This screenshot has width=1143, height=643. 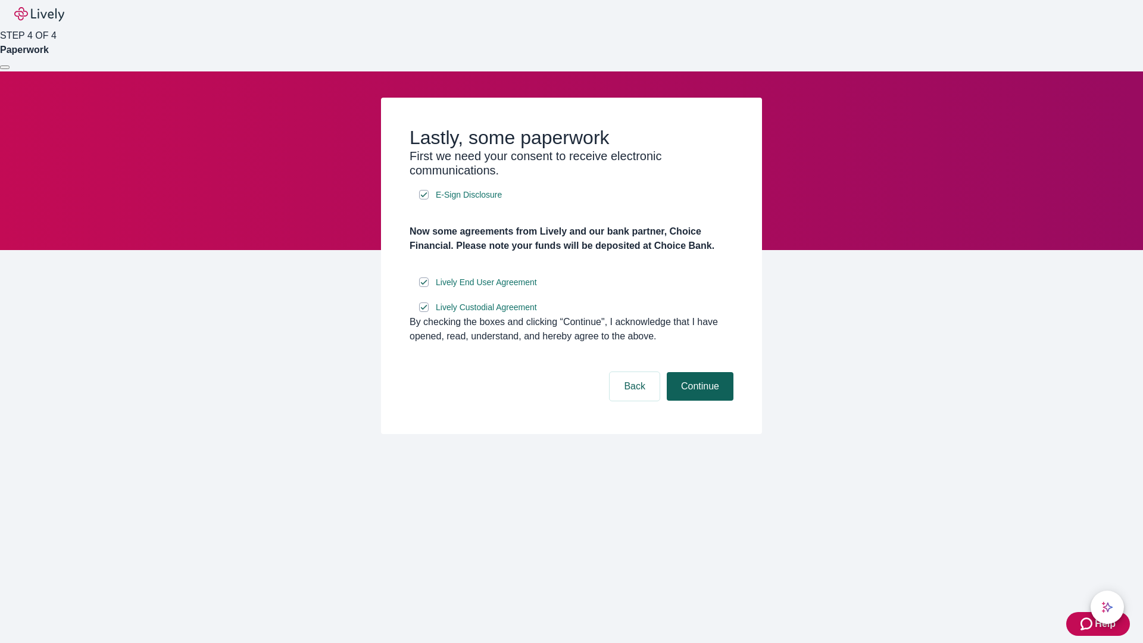 I want to click on button: Continue, so click(x=700, y=386).